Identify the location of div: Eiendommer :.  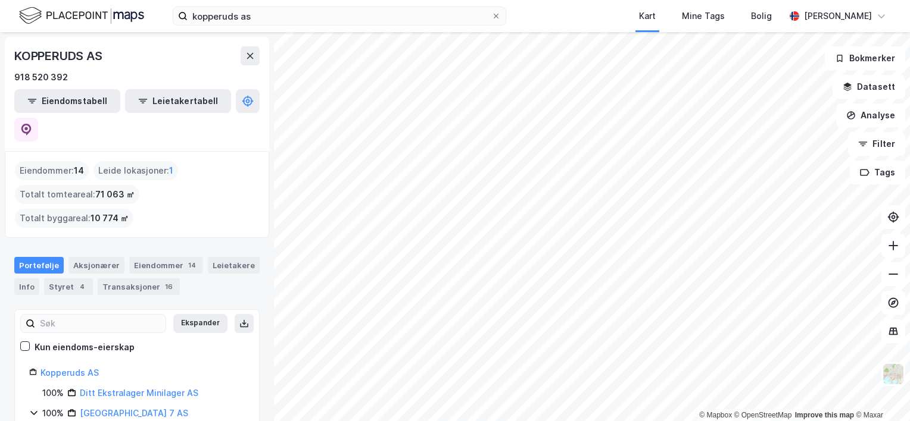
(52, 171).